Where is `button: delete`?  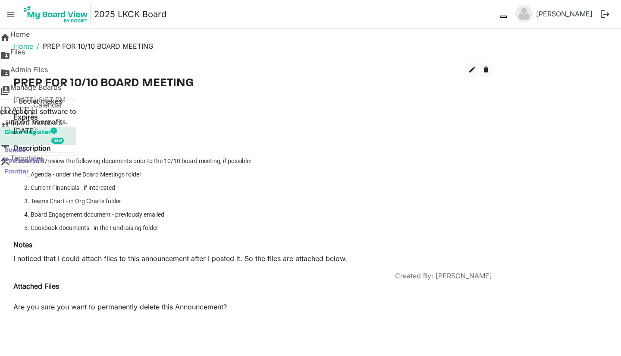 button: delete is located at coordinates (486, 70).